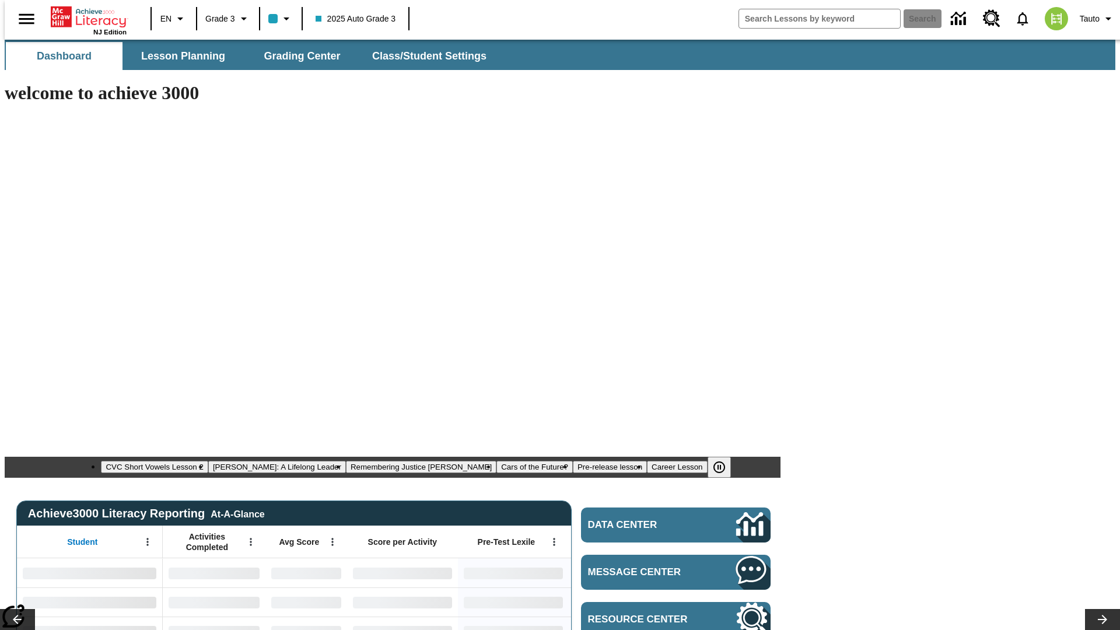  What do you see at coordinates (642, 525) in the screenshot?
I see `span: Data Center` at bounding box center [642, 525].